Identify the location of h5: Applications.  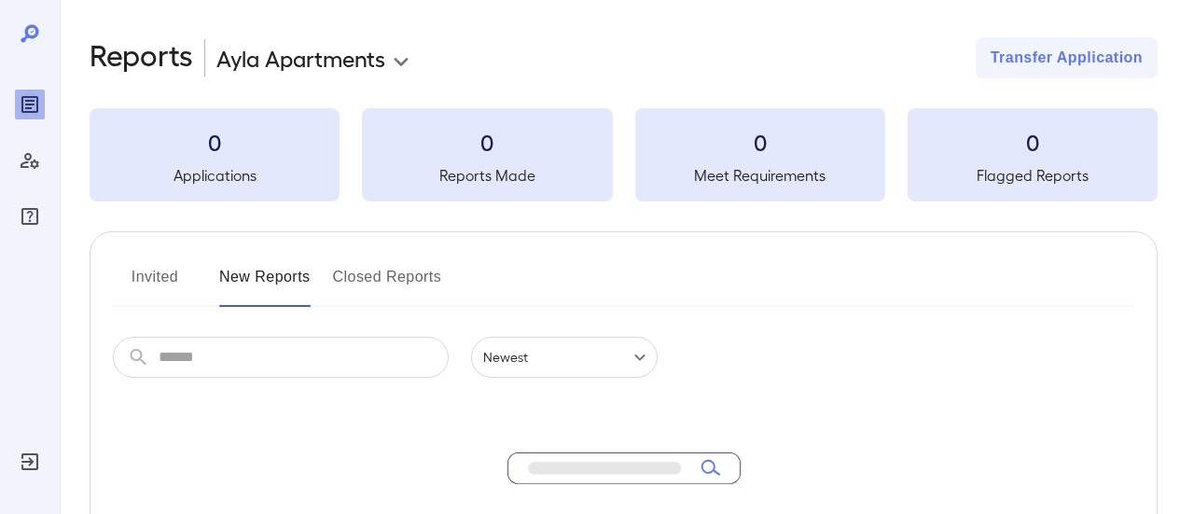
(215, 175).